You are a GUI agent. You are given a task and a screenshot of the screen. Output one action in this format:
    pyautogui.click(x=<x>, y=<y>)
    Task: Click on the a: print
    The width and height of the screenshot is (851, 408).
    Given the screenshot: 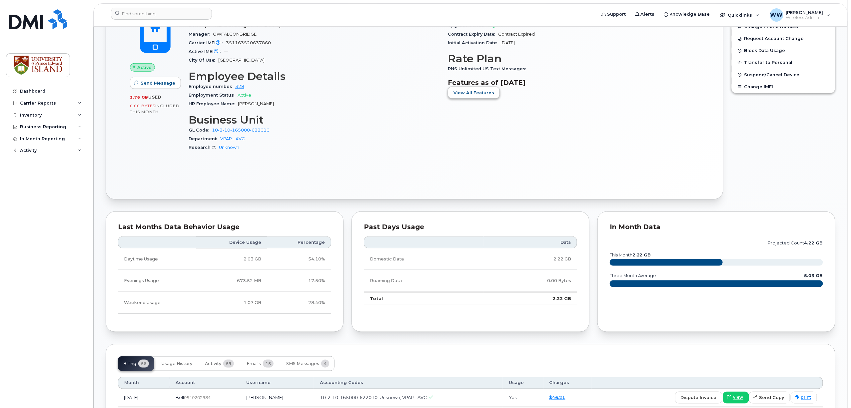 What is the action you would take?
    pyautogui.click(x=804, y=398)
    